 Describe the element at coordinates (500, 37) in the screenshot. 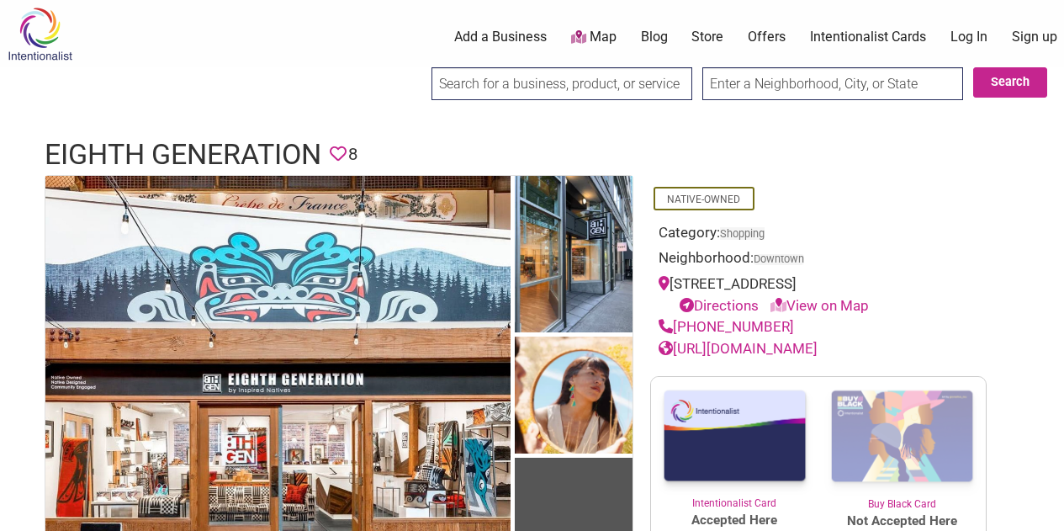

I see `a: Add a Business` at that location.